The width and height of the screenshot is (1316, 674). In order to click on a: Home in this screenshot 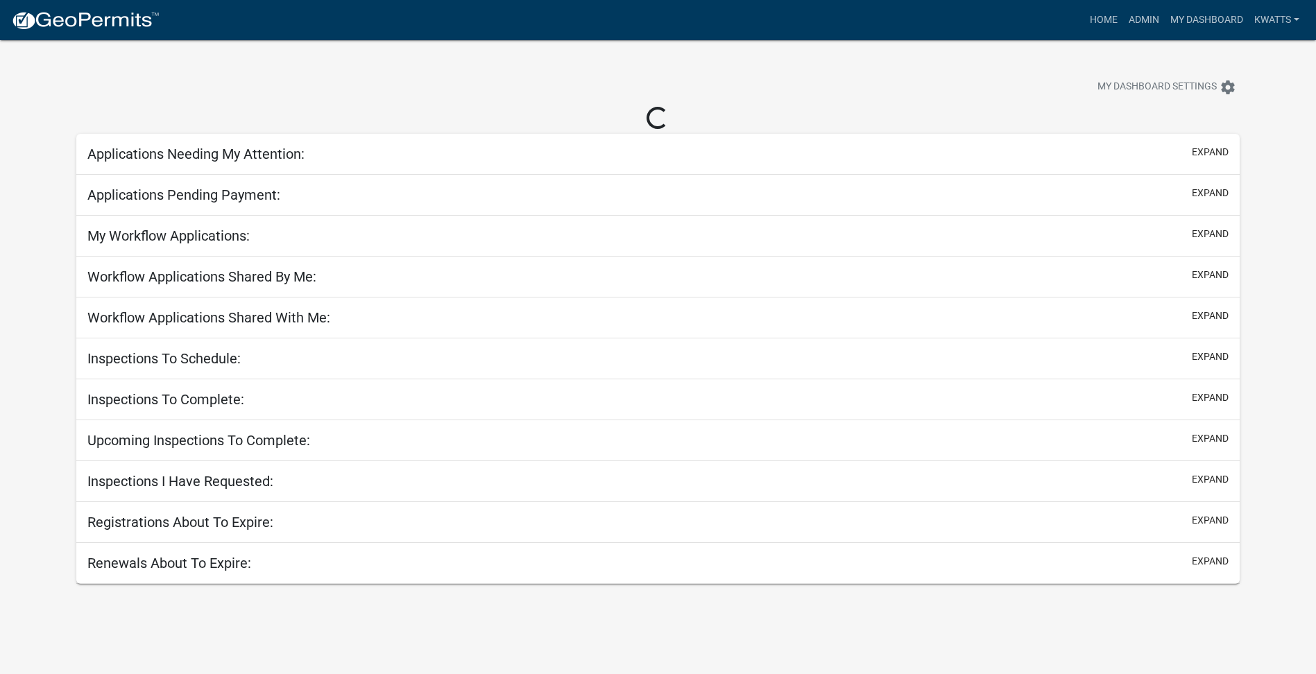, I will do `click(1103, 20)`.